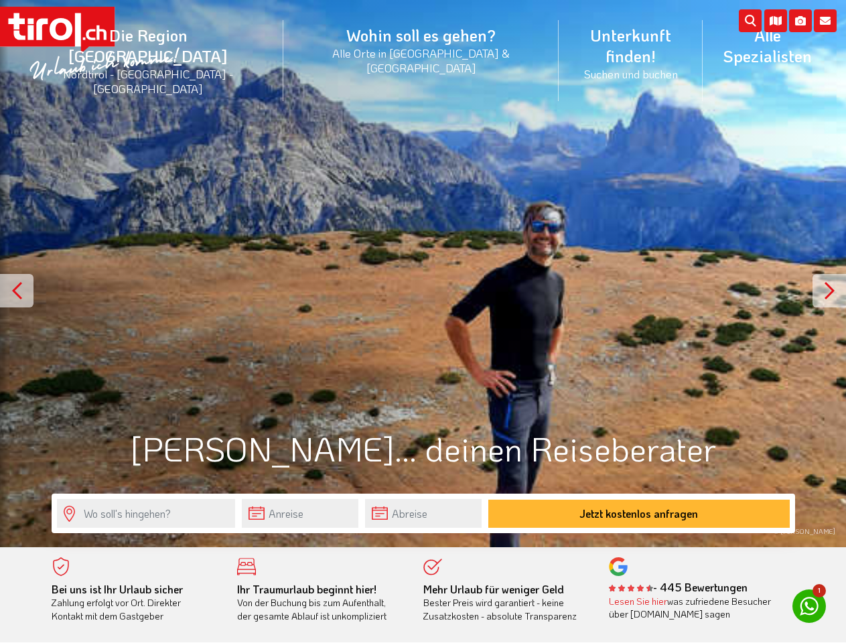 This screenshot has width=846, height=643. I want to click on i: Karte öffnen, so click(776, 21).